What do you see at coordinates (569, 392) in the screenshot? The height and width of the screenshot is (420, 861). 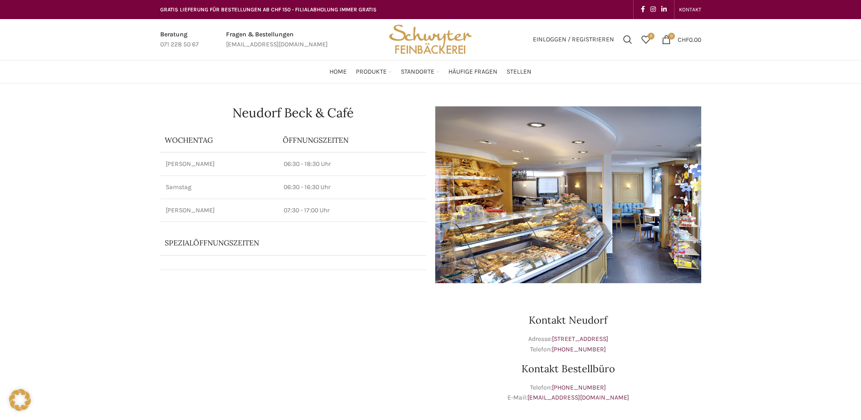 I see `p: Telefon: E-Mail:` at bounding box center [569, 392].